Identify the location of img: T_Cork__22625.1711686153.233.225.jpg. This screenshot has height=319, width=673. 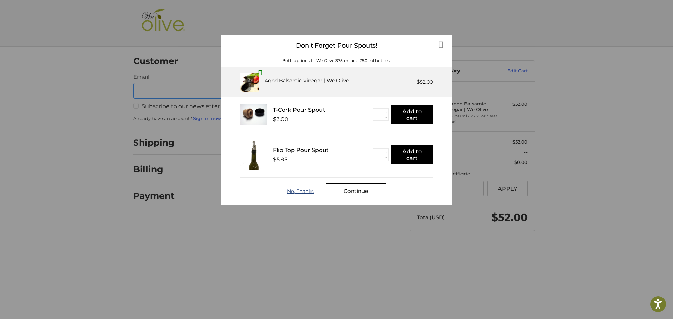
(254, 115).